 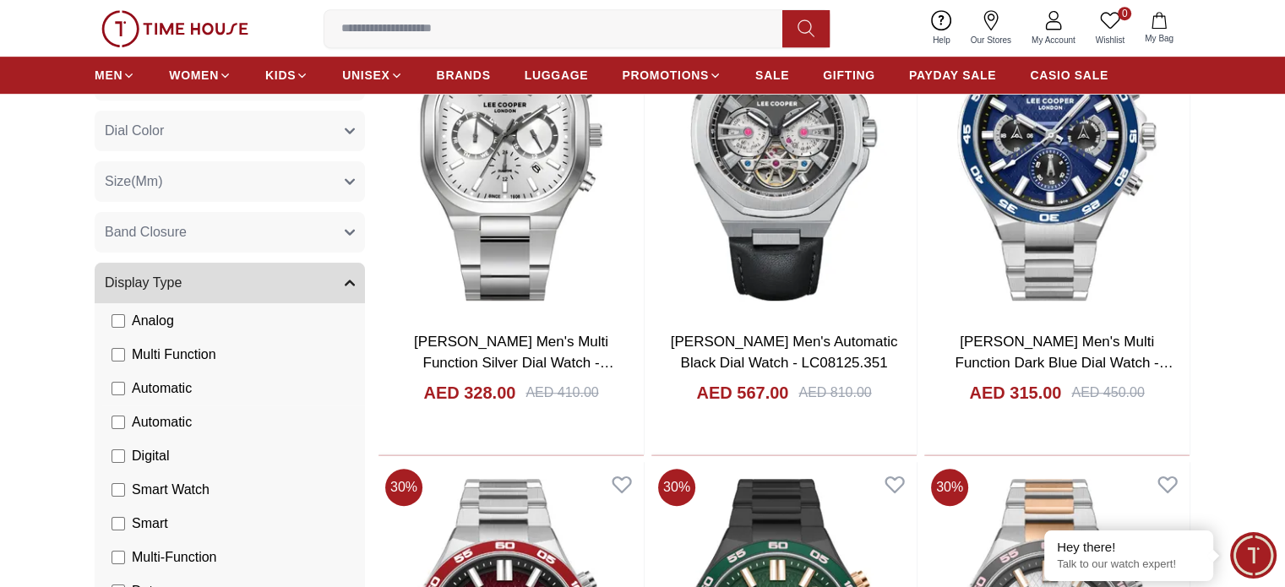 What do you see at coordinates (143, 283) in the screenshot?
I see `span: Display Type` at bounding box center [143, 283].